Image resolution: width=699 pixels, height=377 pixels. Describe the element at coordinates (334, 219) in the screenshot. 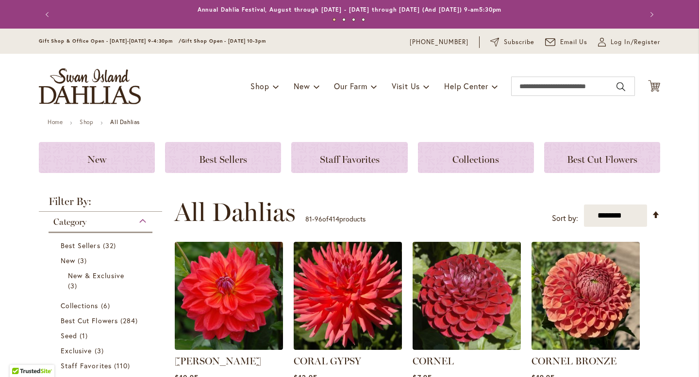

I see `span: 414` at that location.